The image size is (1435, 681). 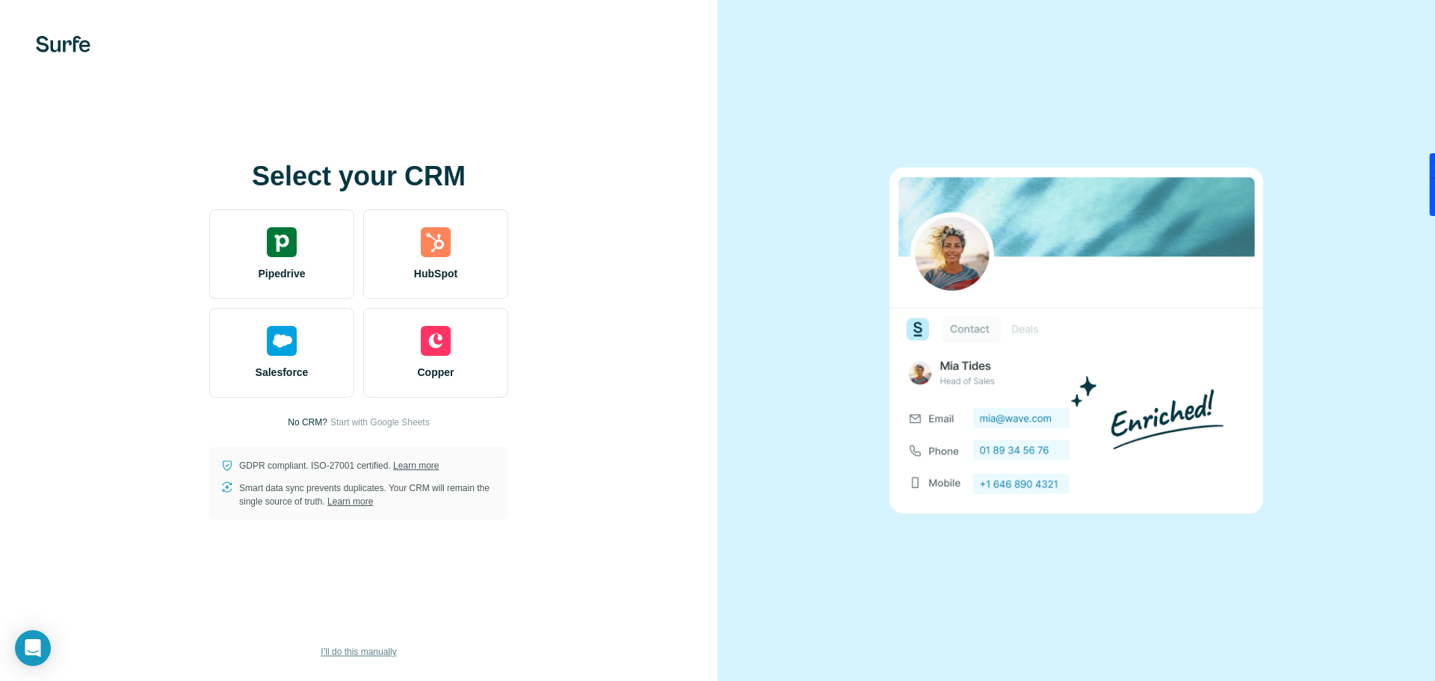 I want to click on button: I’ll do this manually, so click(x=358, y=652).